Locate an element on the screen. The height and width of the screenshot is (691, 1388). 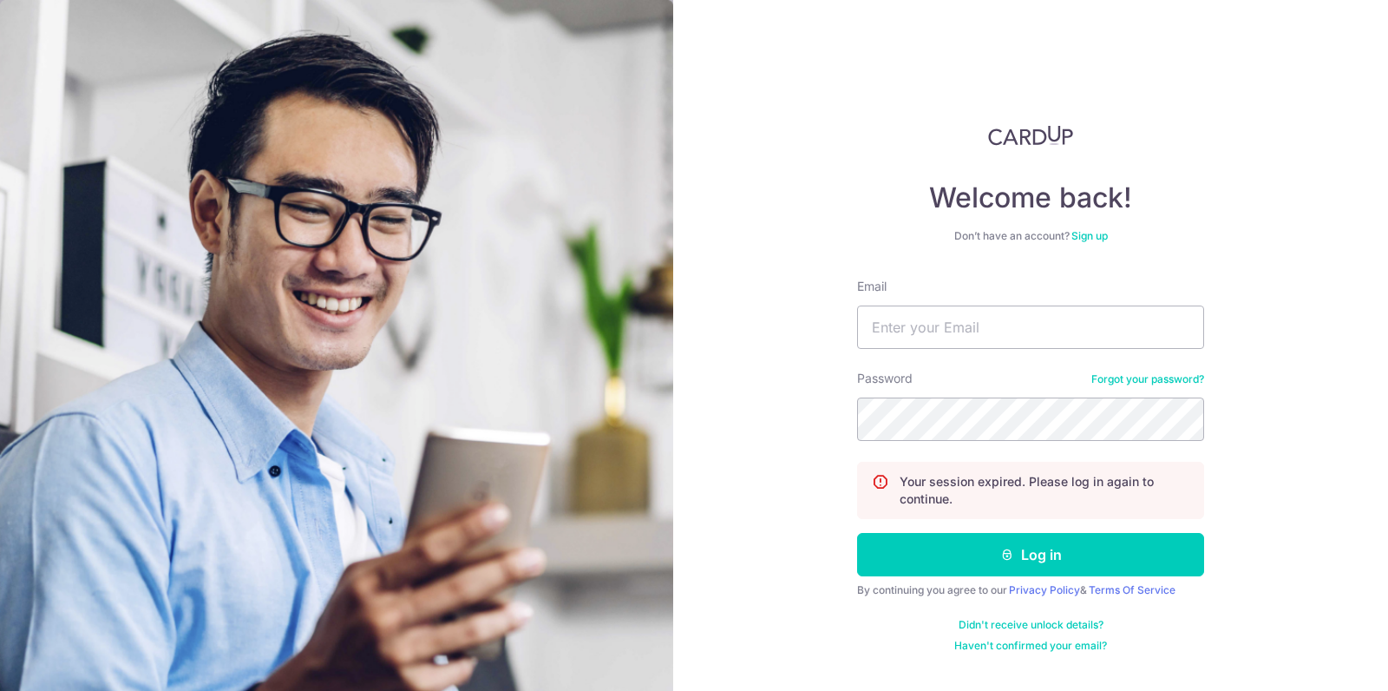
label: Email is located at coordinates (872, 286).